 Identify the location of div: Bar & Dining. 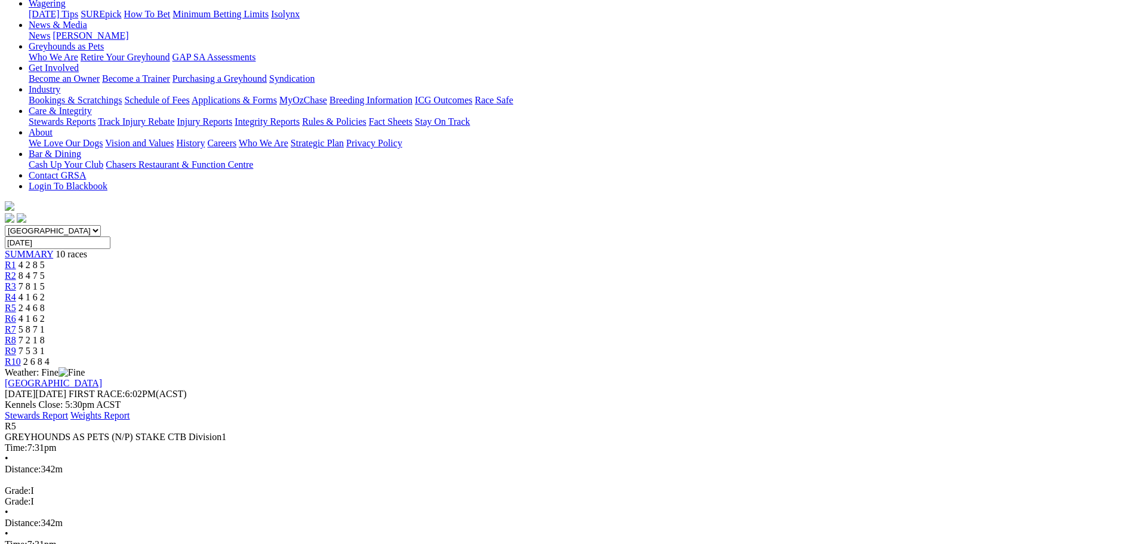
(580, 165).